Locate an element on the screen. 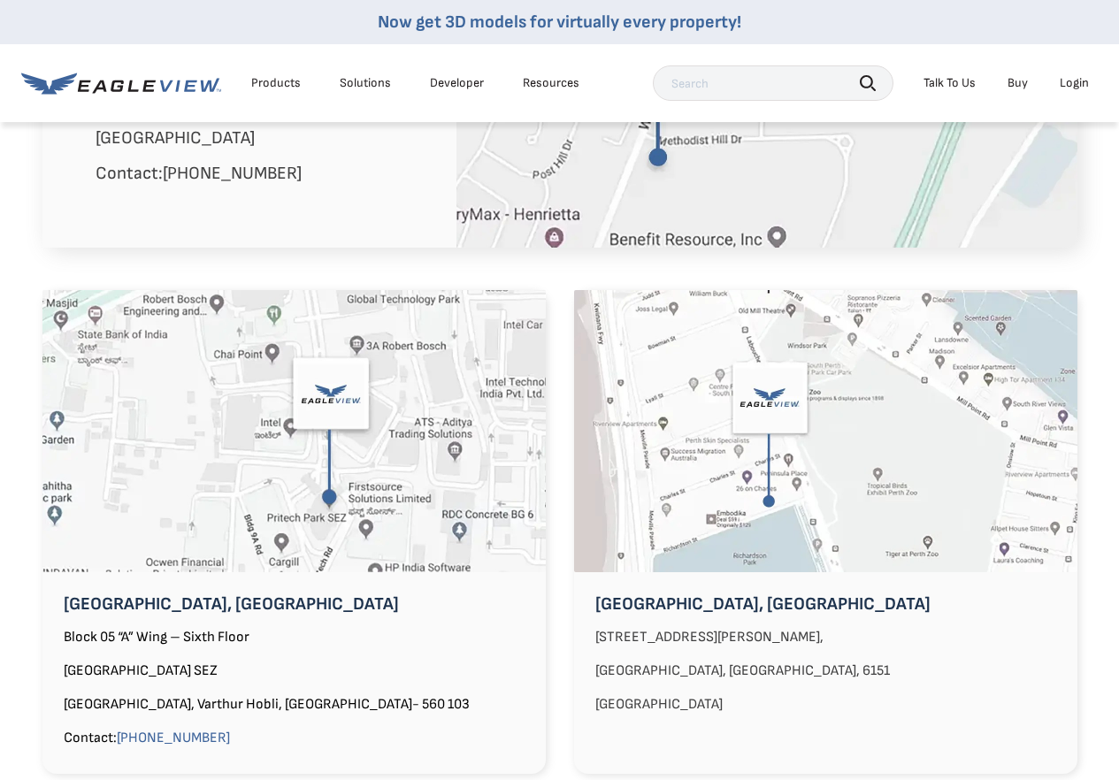  div: Products is located at coordinates (276, 83).